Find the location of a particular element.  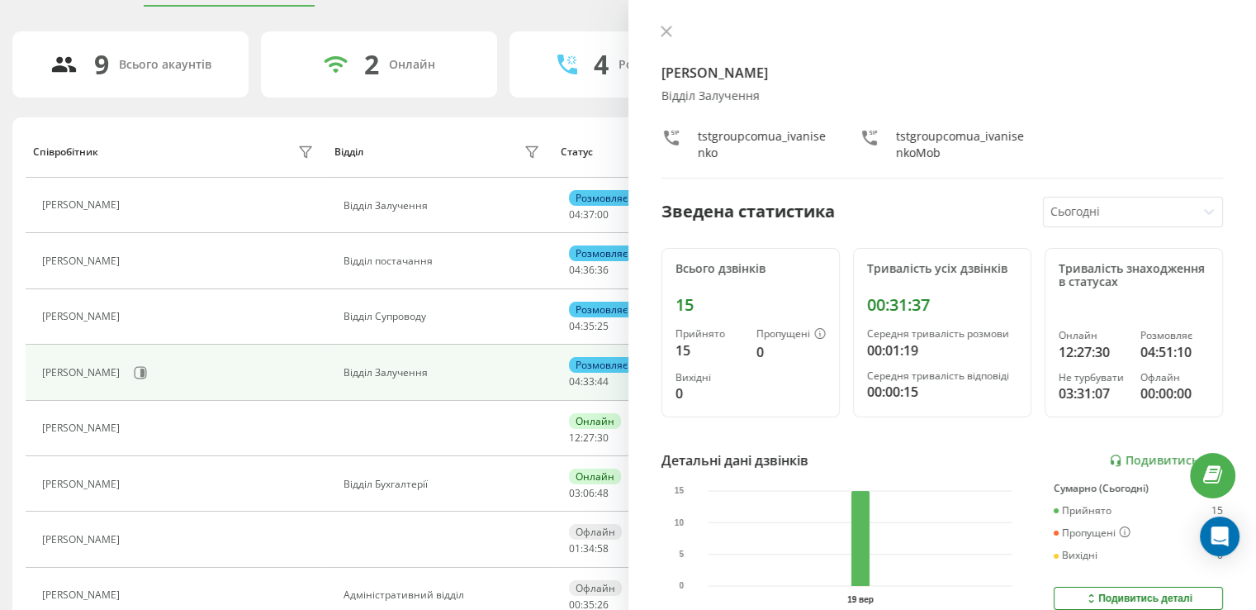

div: 4 is located at coordinates (601, 64).